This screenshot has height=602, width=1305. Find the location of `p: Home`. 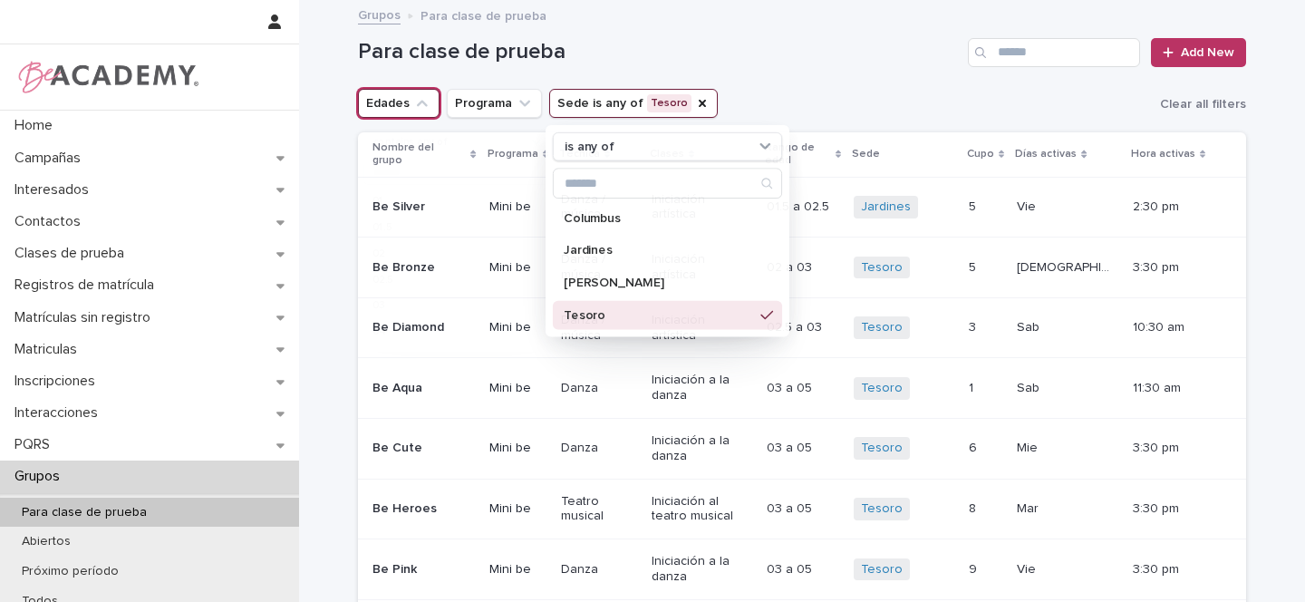

p: Home is located at coordinates (37, 125).